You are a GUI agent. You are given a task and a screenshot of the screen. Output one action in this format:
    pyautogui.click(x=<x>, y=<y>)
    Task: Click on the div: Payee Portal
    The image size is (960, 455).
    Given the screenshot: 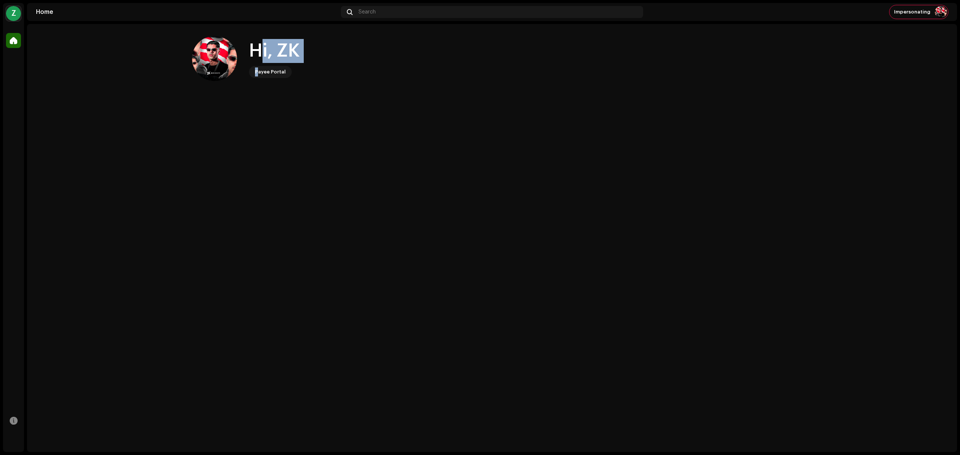 What is the action you would take?
    pyautogui.click(x=270, y=72)
    